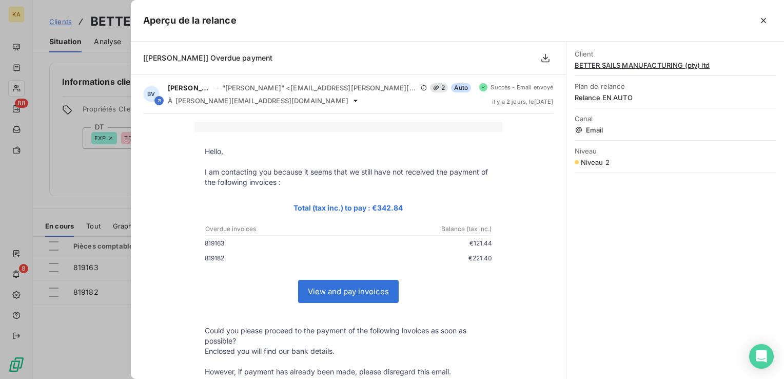 The image size is (784, 379). Describe the element at coordinates (675, 118) in the screenshot. I see `span: Canal` at that location.